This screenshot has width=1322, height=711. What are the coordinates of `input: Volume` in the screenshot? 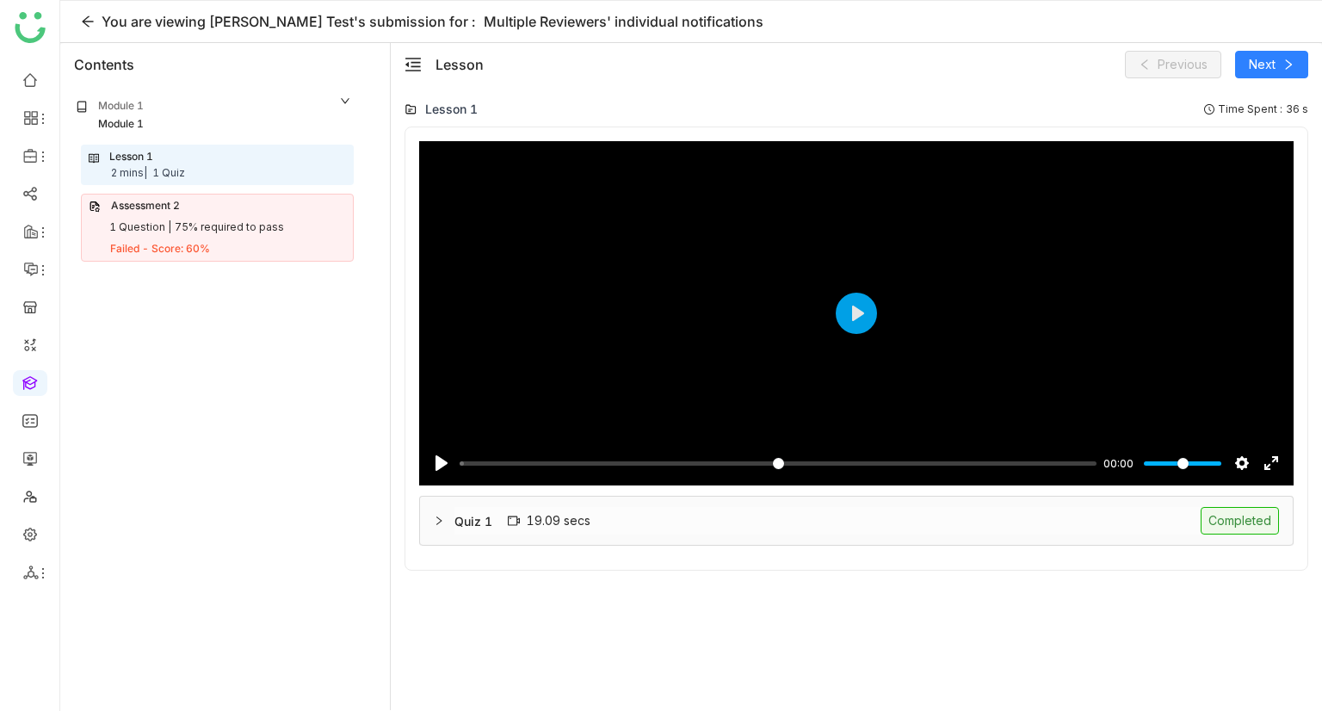 It's located at (1182, 463).